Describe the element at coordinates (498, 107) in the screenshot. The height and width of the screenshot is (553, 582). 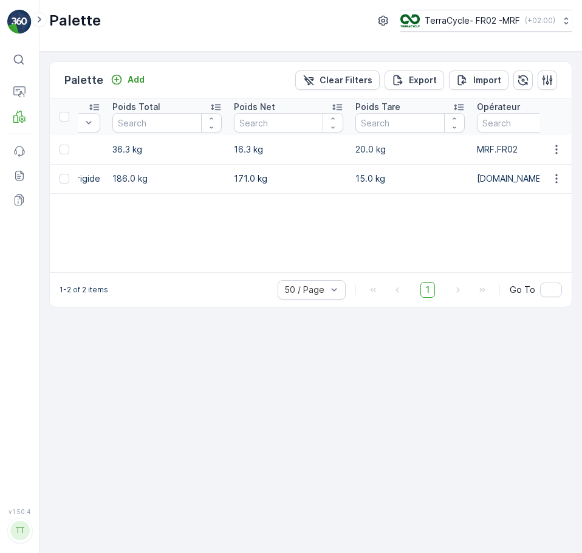
I see `p: Opérateur` at that location.